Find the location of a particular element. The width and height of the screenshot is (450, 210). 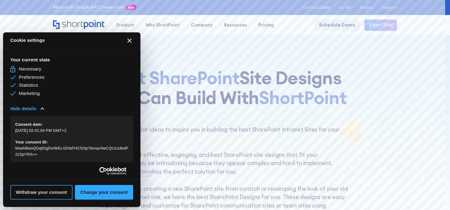

a: Resources is located at coordinates (235, 25).